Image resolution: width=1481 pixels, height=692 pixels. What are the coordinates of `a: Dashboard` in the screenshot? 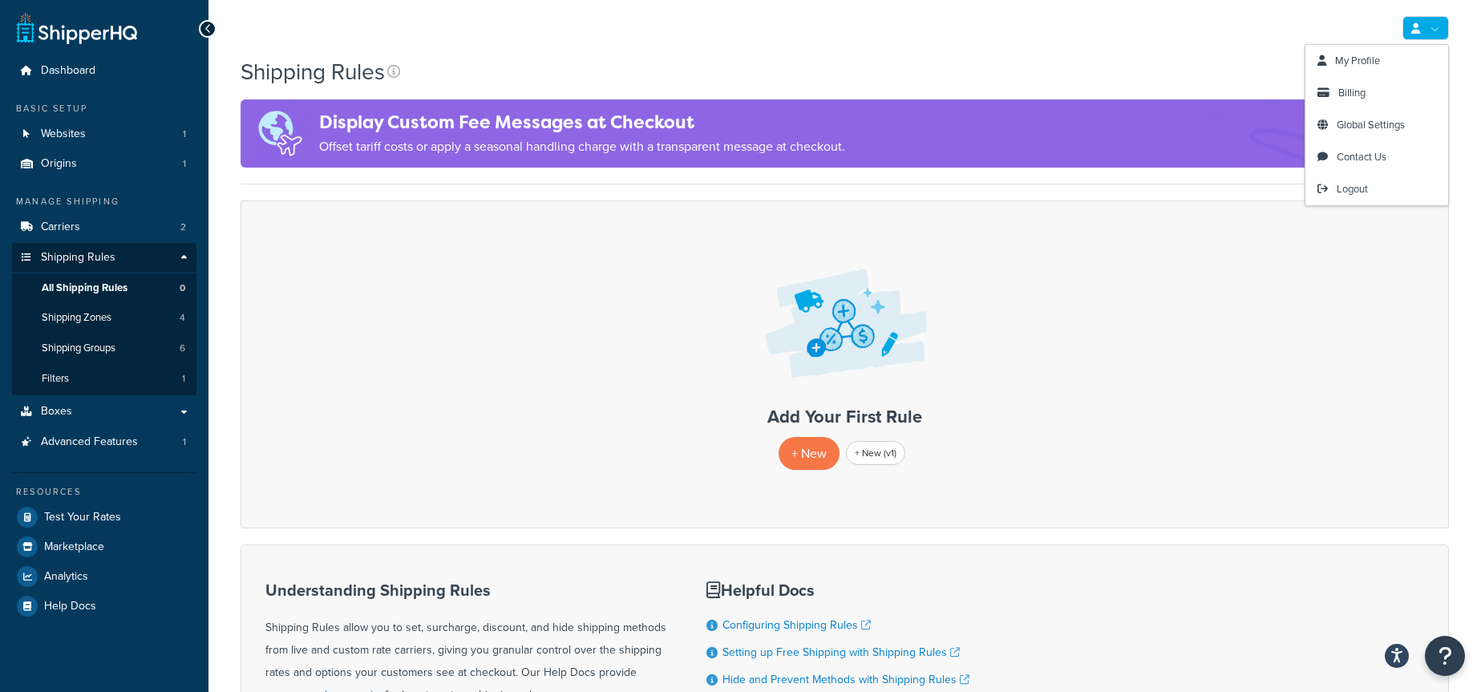 It's located at (104, 71).